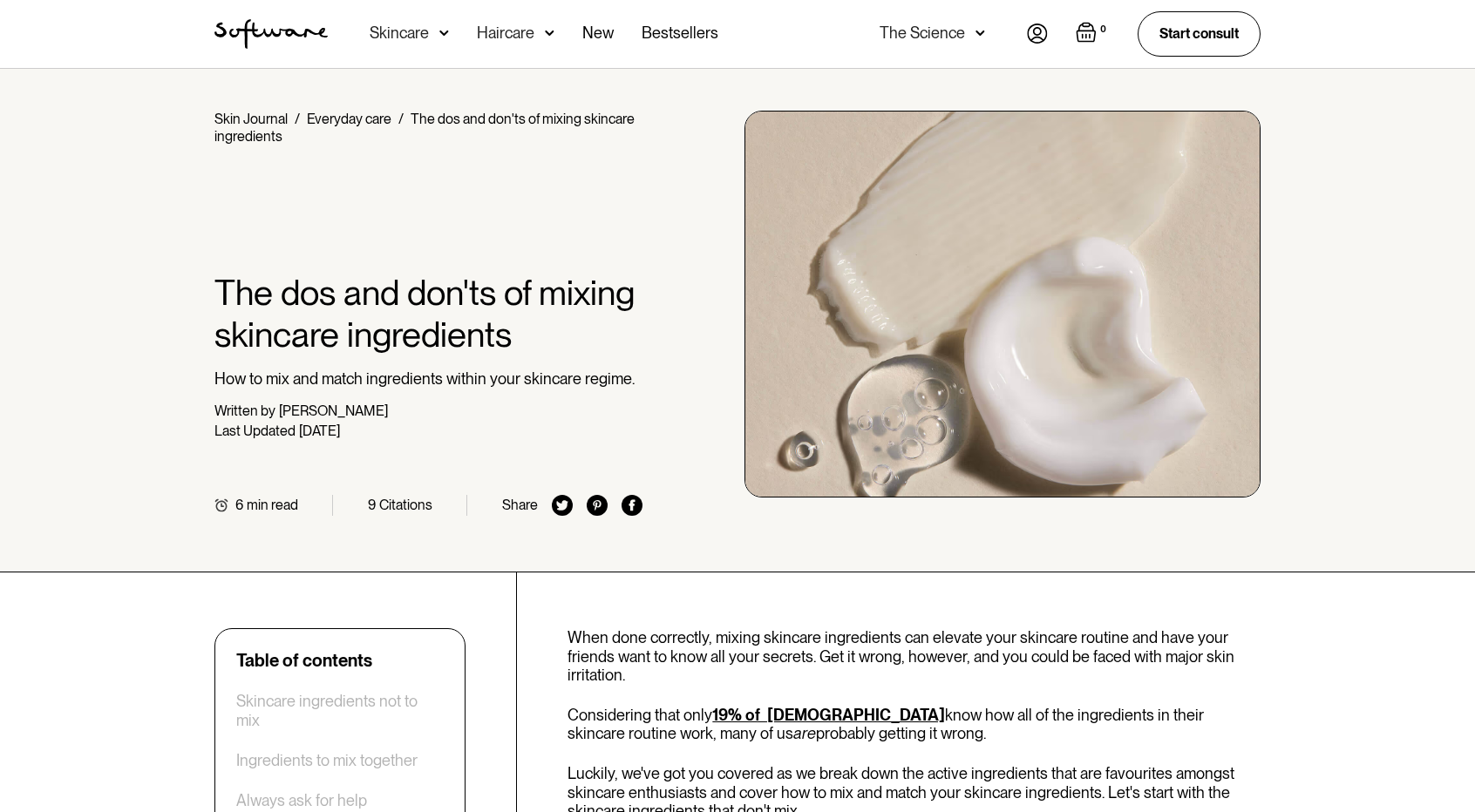 The width and height of the screenshot is (1475, 812). Describe the element at coordinates (371, 505) in the screenshot. I see `div: 9` at that location.